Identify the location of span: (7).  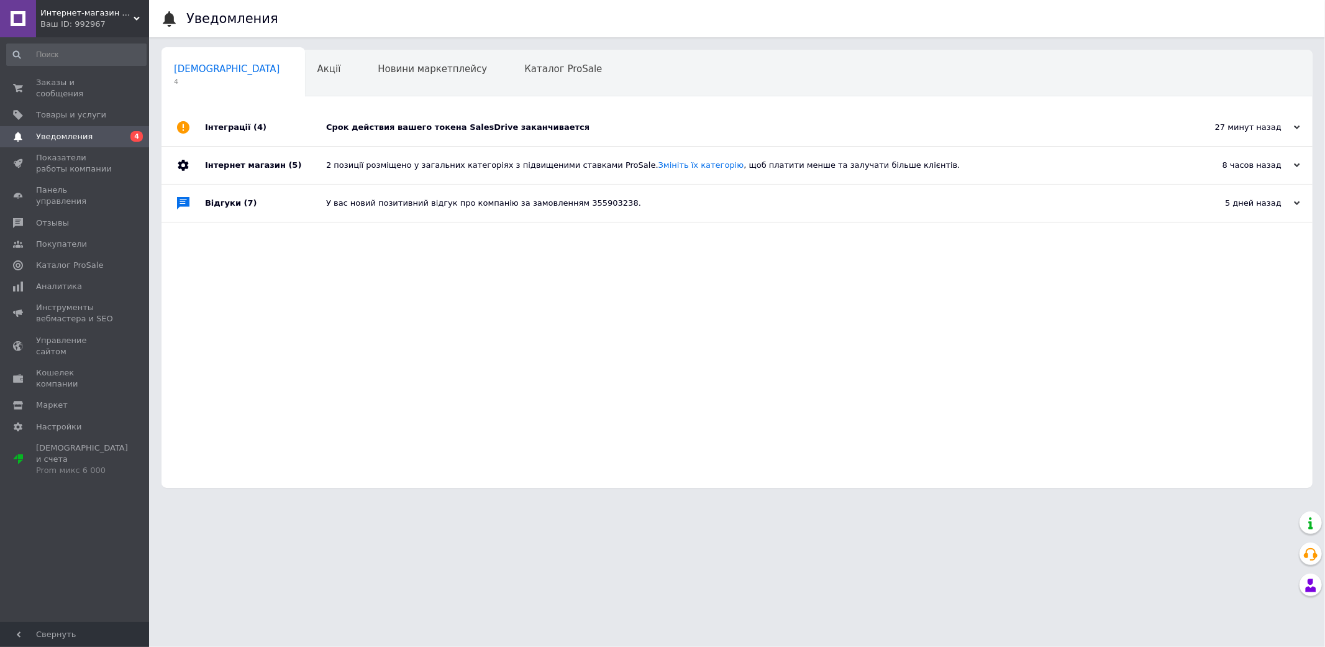
(250, 202).